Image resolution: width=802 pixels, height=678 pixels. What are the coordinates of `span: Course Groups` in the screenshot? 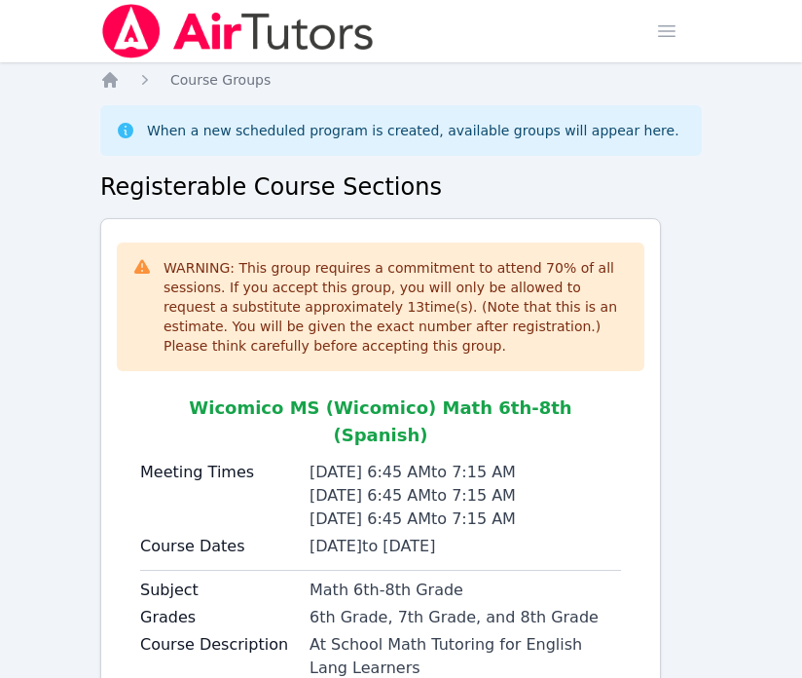 It's located at (220, 80).